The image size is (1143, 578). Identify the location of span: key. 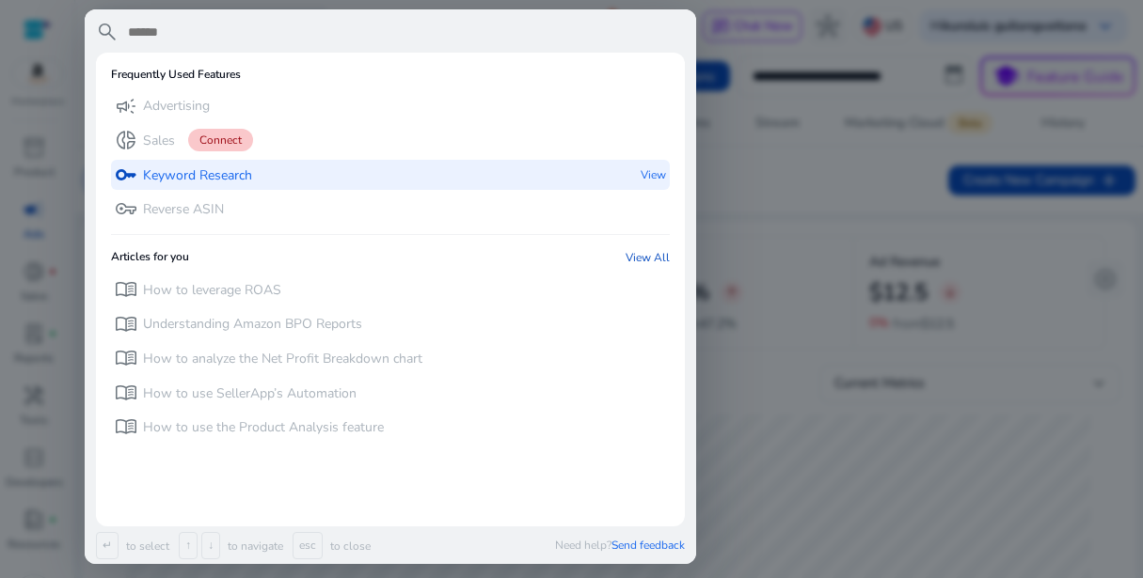
(126, 175).